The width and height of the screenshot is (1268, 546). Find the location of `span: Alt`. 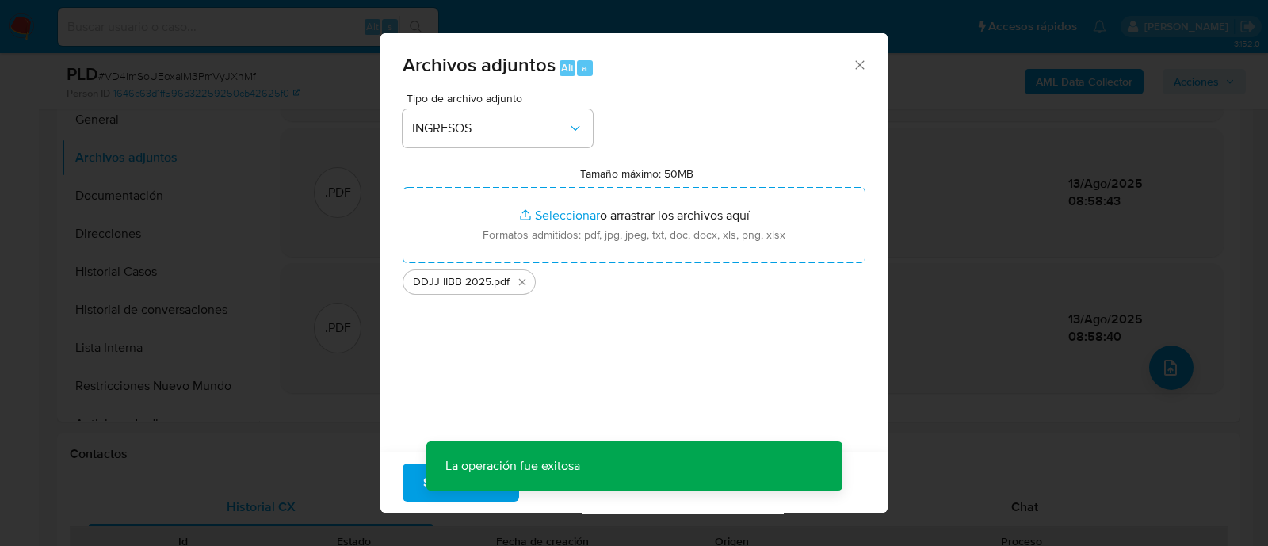

span: Alt is located at coordinates (568, 67).